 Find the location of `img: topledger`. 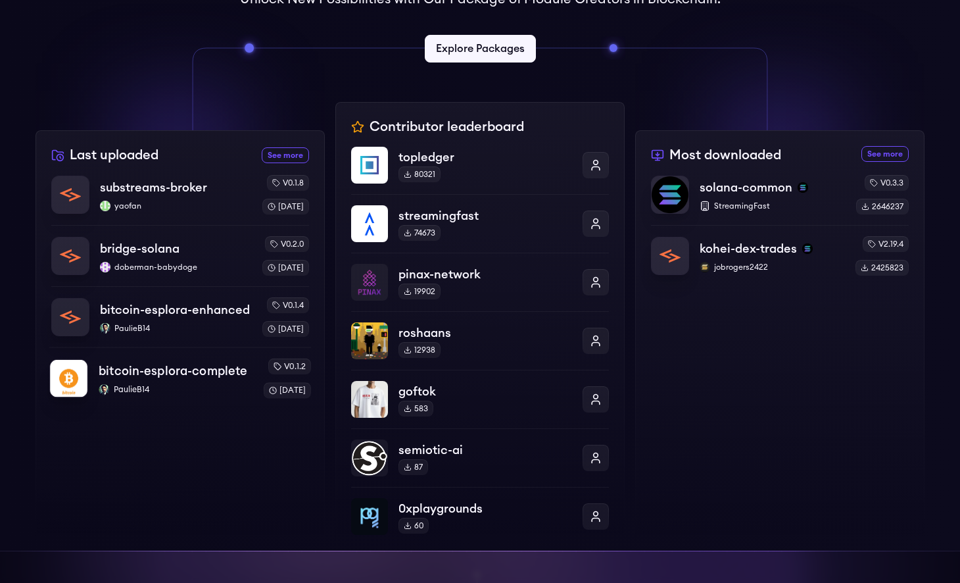

img: topledger is located at coordinates (370, 165).